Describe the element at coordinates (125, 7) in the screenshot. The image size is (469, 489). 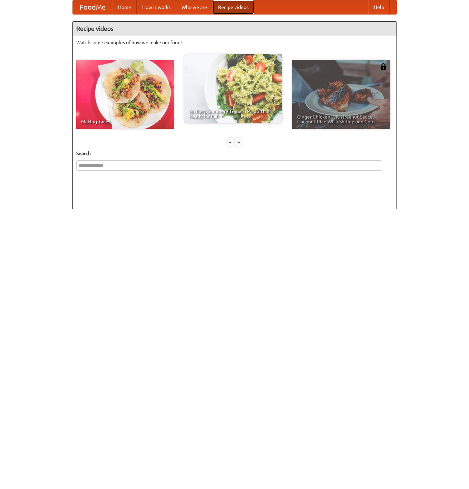
I see `a: Home` at that location.